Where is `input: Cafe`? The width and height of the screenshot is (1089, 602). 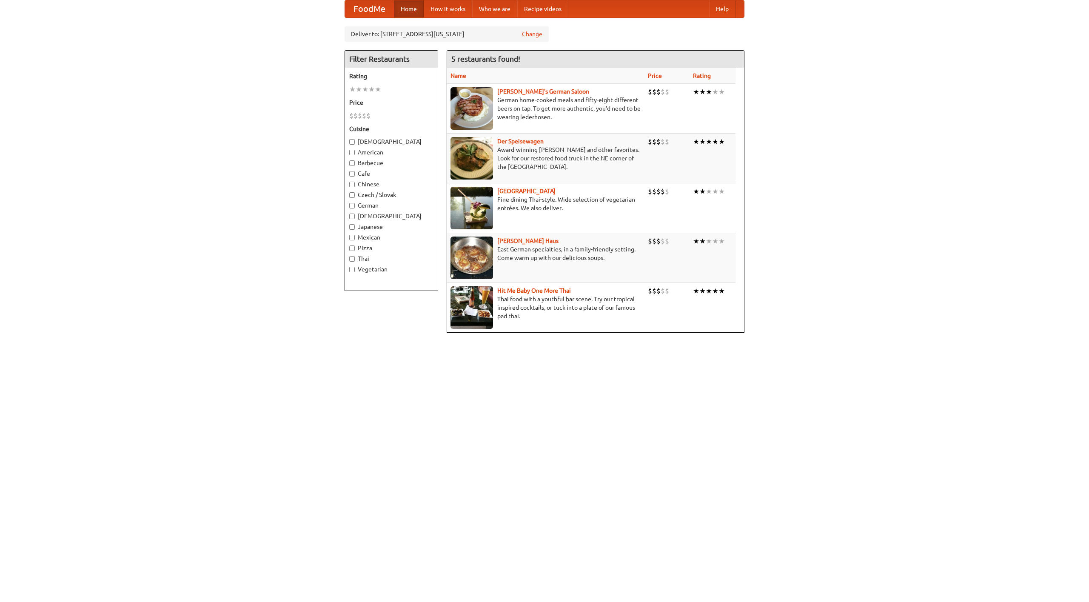 input: Cafe is located at coordinates (352, 174).